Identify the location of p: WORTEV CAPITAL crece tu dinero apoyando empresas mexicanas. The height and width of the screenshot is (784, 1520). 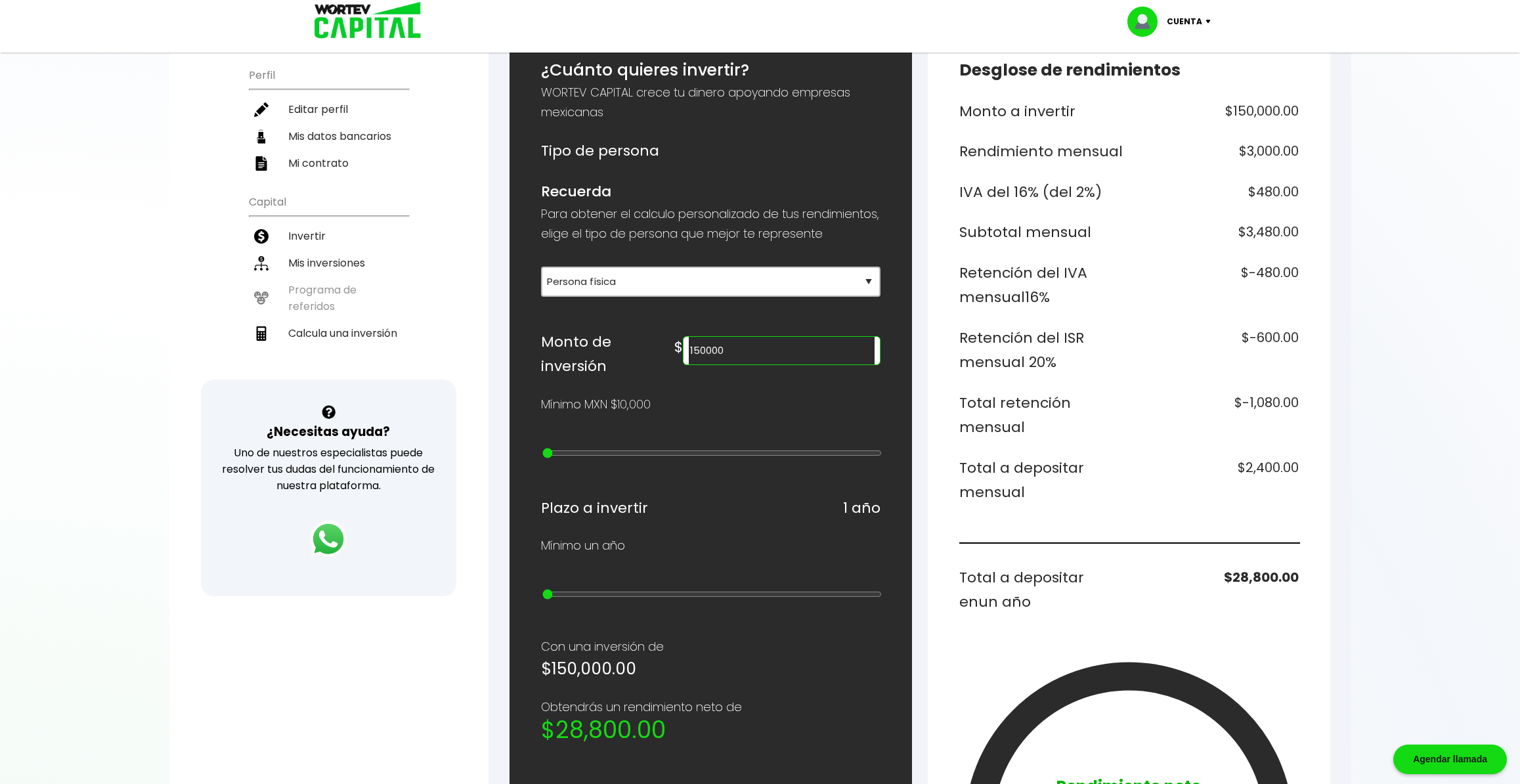
(710, 102).